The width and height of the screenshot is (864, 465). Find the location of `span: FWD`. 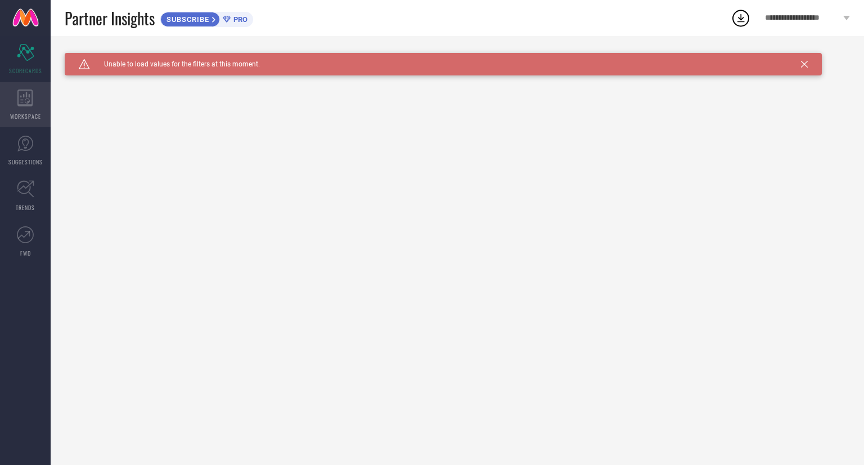

span: FWD is located at coordinates (25, 253).